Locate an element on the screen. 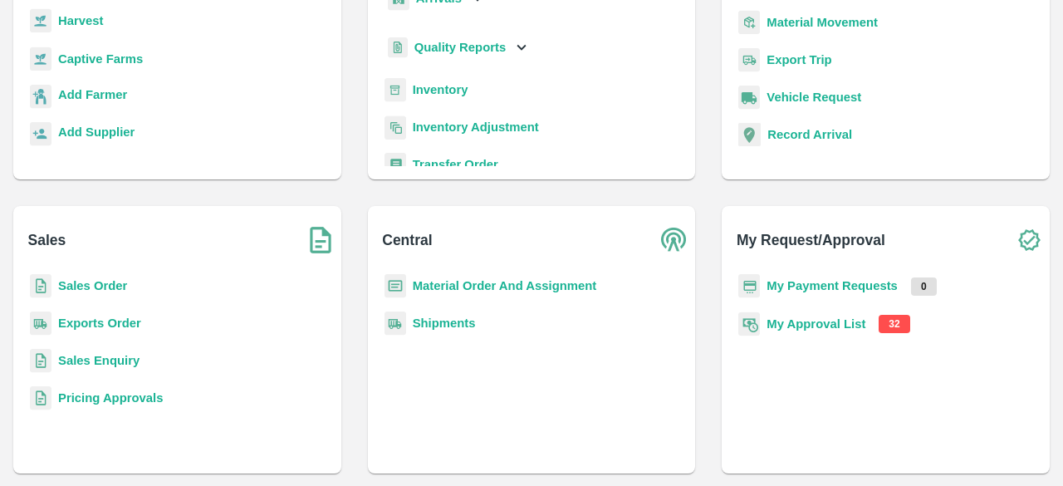  img: inventory is located at coordinates (395, 127).